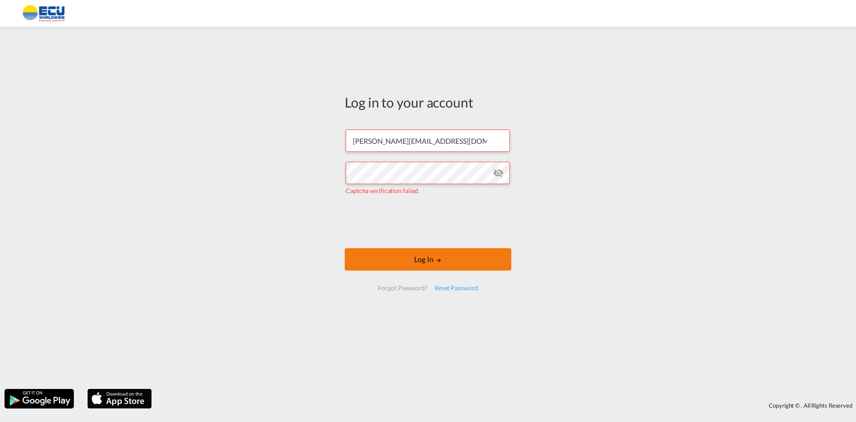 The height and width of the screenshot is (422, 856). I want to click on span: Captcha verification failed., so click(382, 190).